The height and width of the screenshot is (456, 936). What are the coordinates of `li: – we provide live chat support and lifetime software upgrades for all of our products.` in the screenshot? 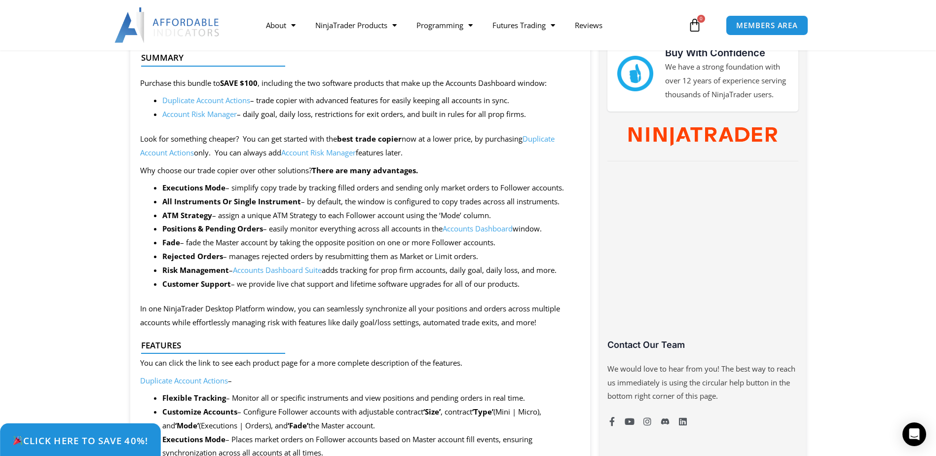 It's located at (372, 284).